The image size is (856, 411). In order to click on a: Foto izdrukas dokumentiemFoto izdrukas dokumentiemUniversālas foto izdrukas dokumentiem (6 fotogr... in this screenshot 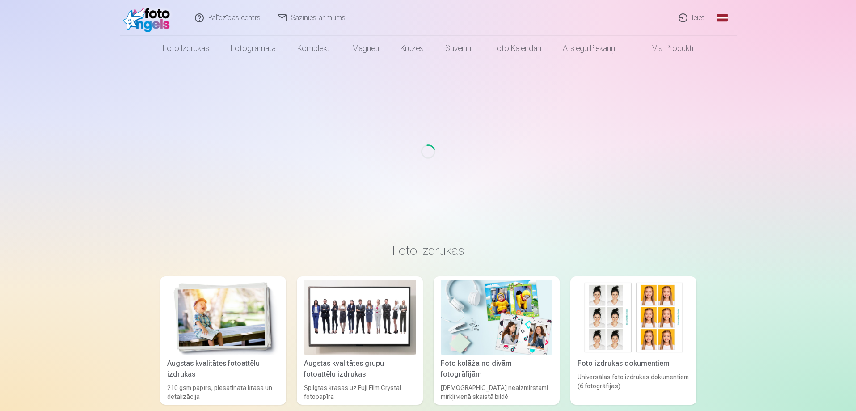, I will do `click(634, 340)`.